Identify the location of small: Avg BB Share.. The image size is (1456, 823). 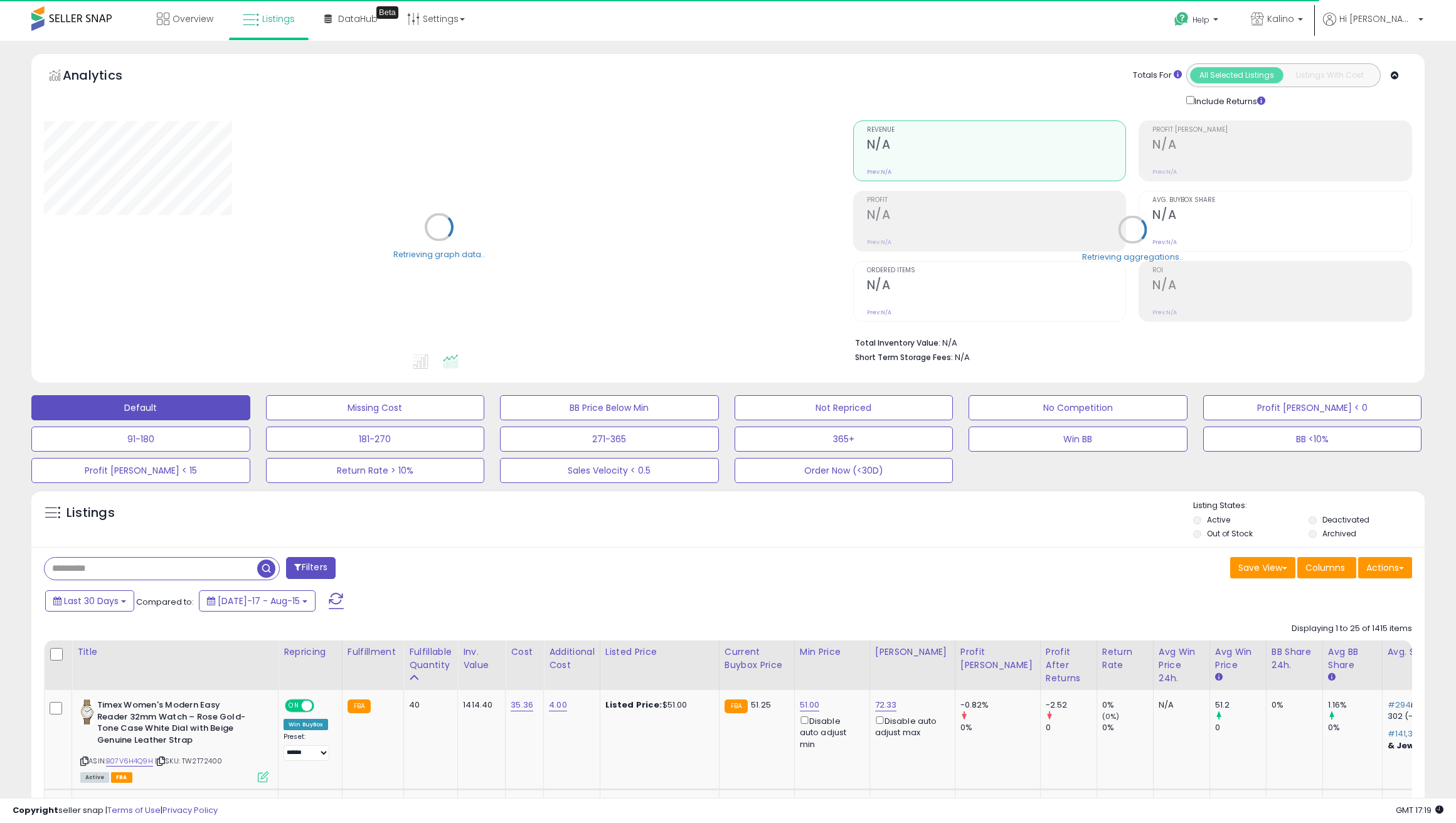
(1331, 677).